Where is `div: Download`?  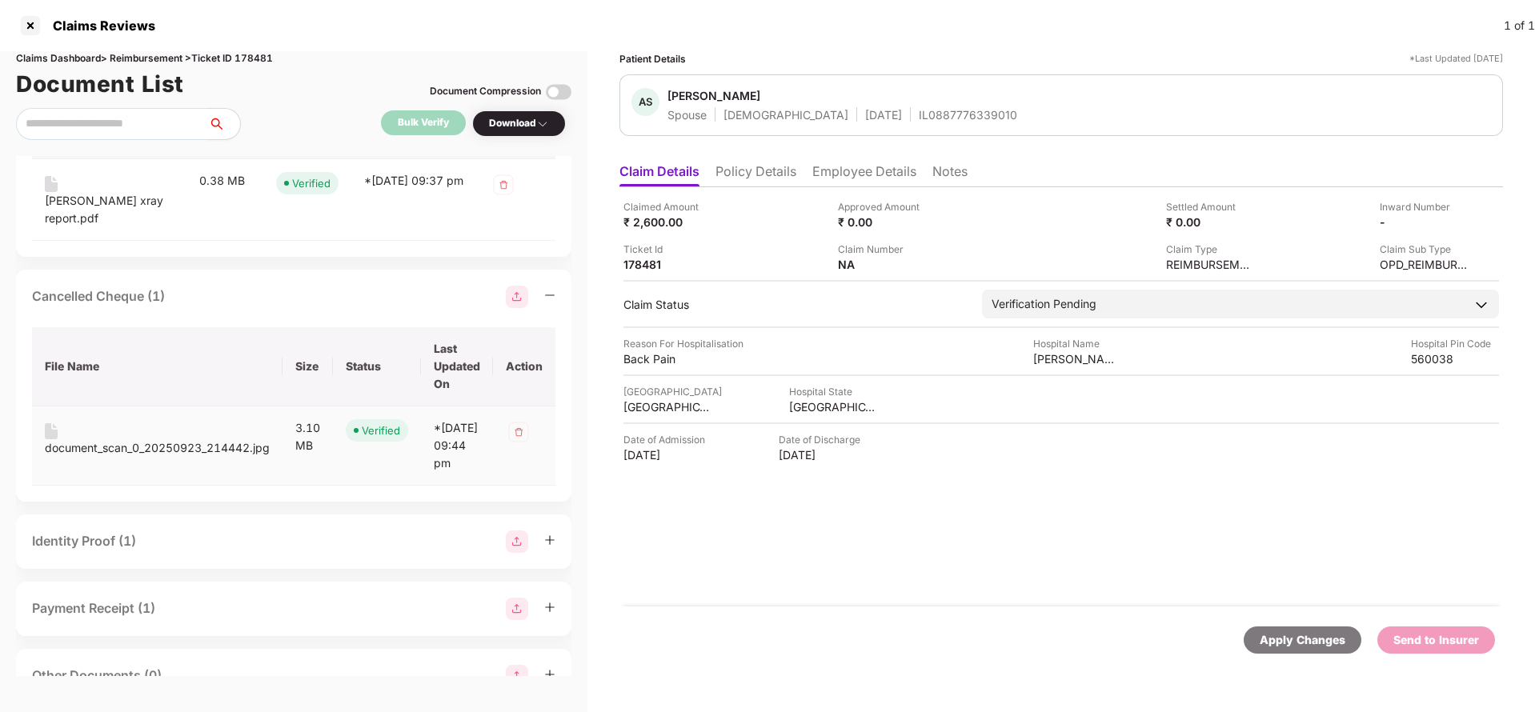
div: Download is located at coordinates (519, 123).